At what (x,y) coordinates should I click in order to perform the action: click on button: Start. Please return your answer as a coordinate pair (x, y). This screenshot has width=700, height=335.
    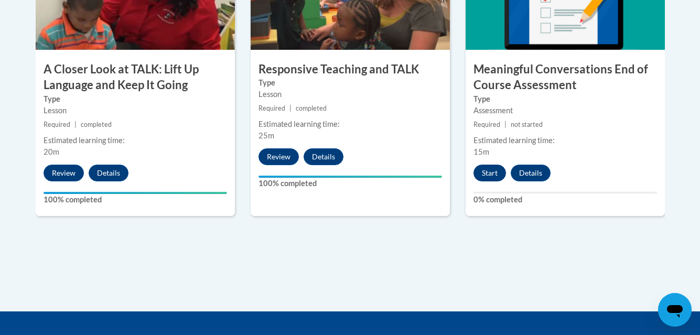
    Looking at the image, I should click on (490, 173).